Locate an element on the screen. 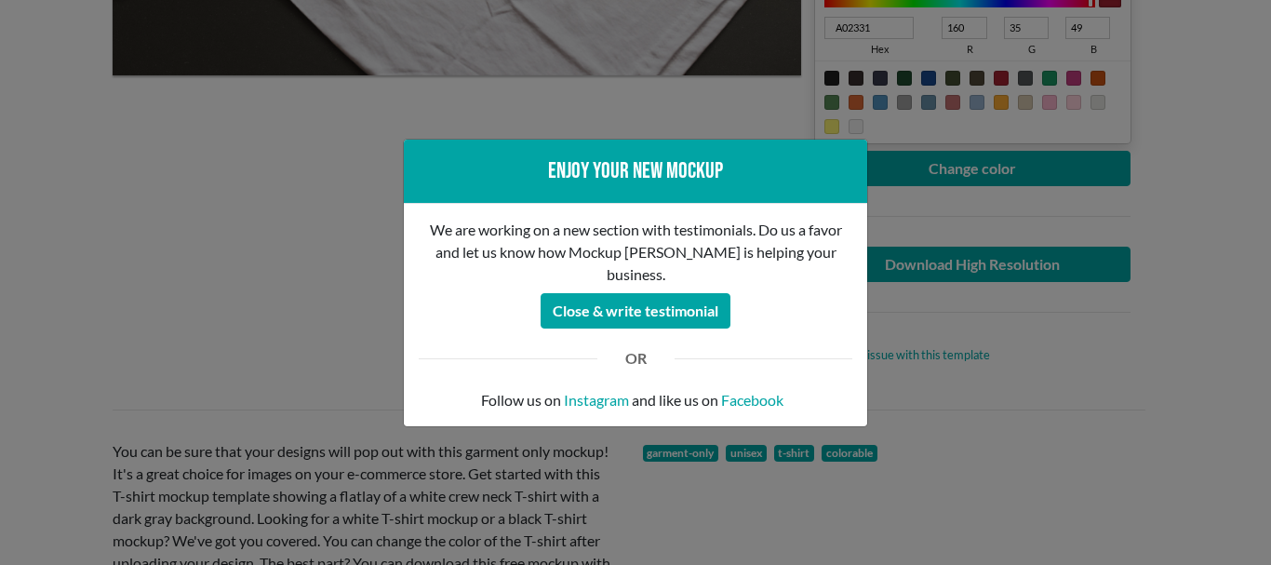 This screenshot has height=565, width=1271. div: OR is located at coordinates (636, 358).